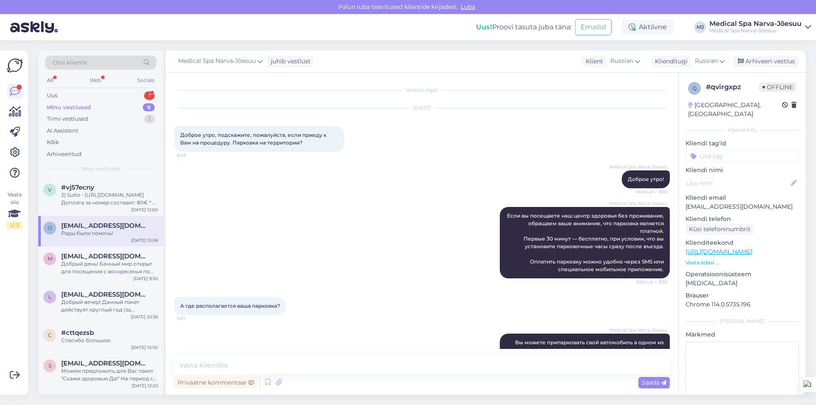 This screenshot has height=405, width=816. Describe the element at coordinates (742, 143) in the screenshot. I see `p: Kliendi tag'id` at that location.